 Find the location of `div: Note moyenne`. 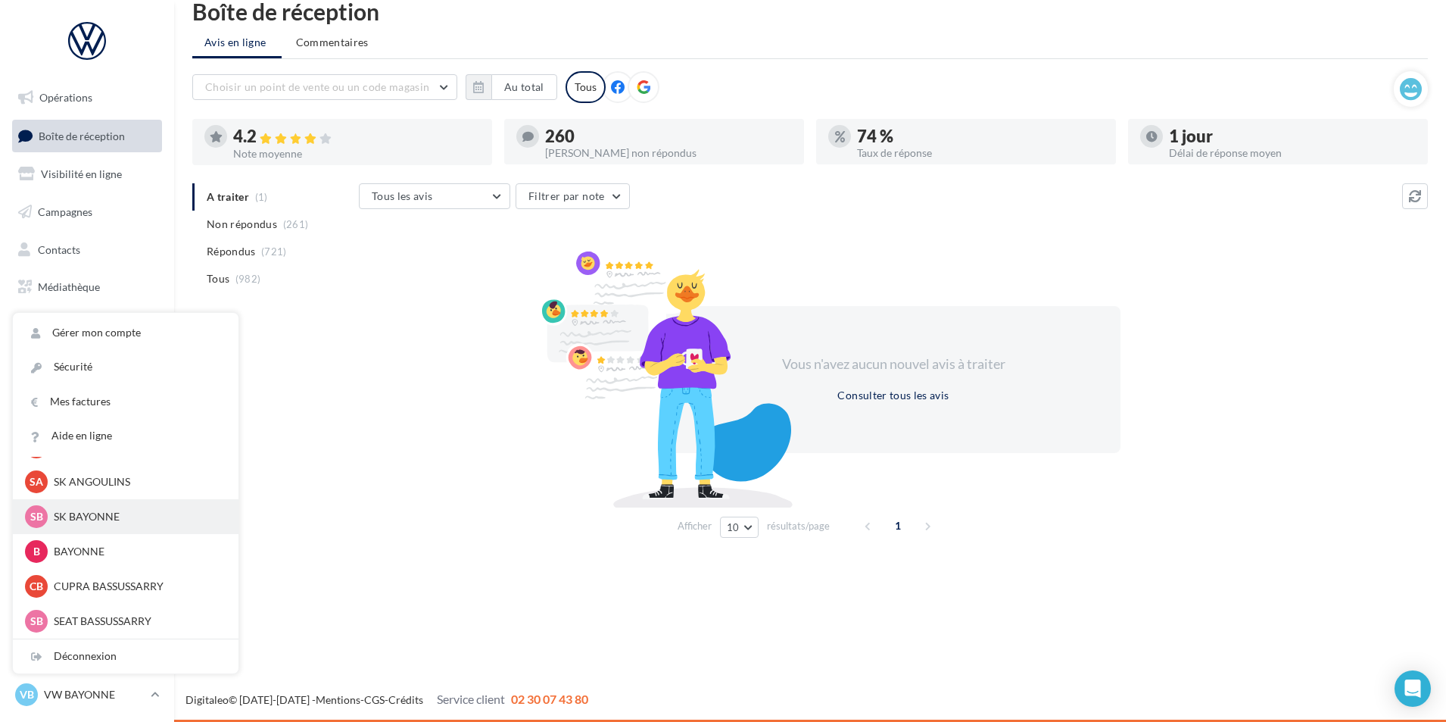

div: Note moyenne is located at coordinates (357, 154).